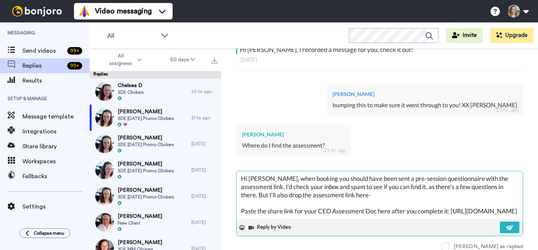 This screenshot has width=538, height=250. What do you see at coordinates (507, 110) in the screenshot?
I see `div: 23 hr. ago` at bounding box center [507, 110].